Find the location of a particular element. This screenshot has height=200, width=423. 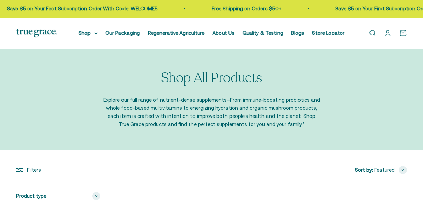

a: Free Shipping on Orders $50+ is located at coordinates (246, 8).